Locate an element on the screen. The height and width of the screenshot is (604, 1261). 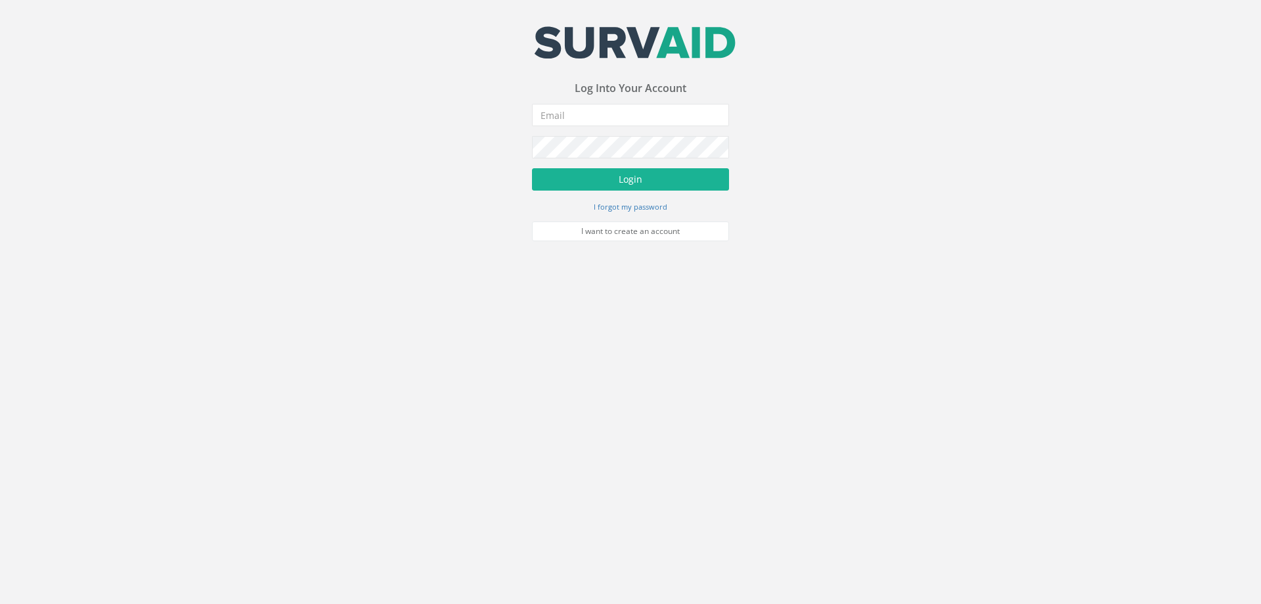
button: Login is located at coordinates (631, 179).